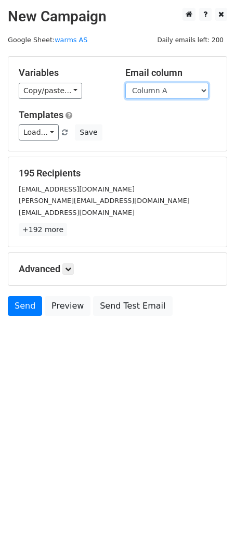 The width and height of the screenshot is (235, 548). Describe the element at coordinates (133, 306) in the screenshot. I see `a: Send Test Email` at that location.